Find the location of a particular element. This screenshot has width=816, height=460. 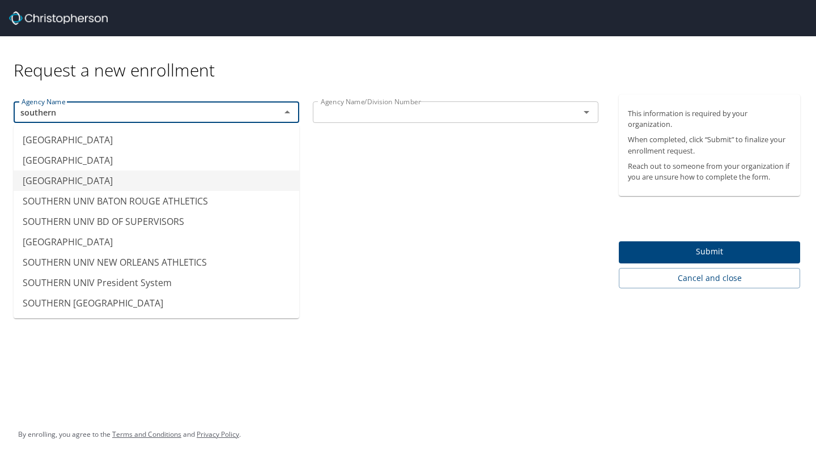

p: Reach out to someone from your organization if you are unsure how to complete the form. is located at coordinates (710, 172).